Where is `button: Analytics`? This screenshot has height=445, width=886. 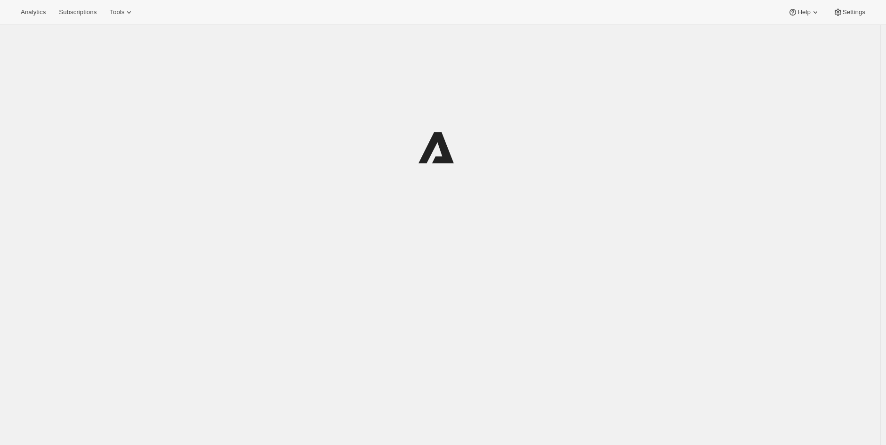
button: Analytics is located at coordinates (33, 12).